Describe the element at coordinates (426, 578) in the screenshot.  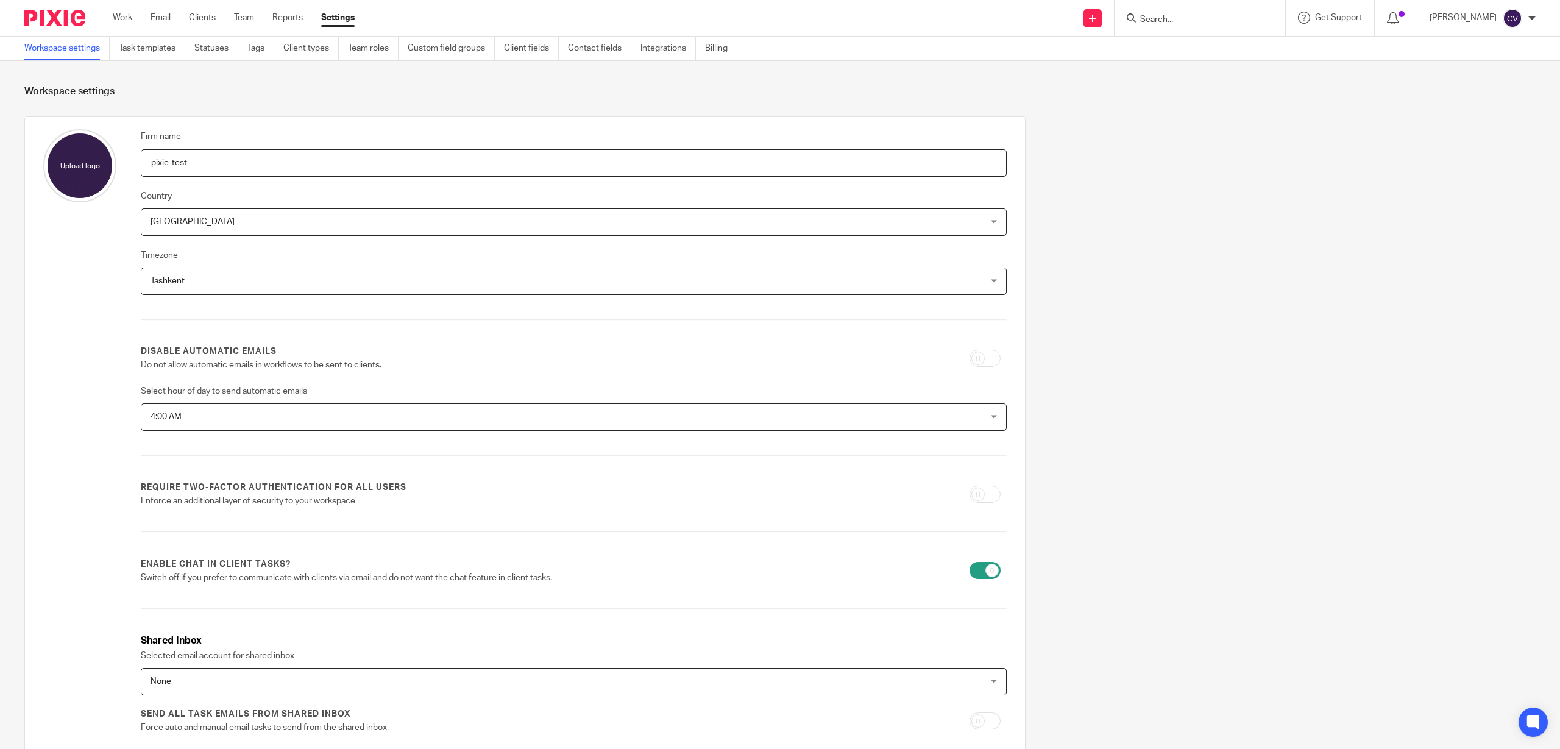
I see `p: Switch off if you prefer to communicate with clients via email and do not want the chat feature i...` at that location.